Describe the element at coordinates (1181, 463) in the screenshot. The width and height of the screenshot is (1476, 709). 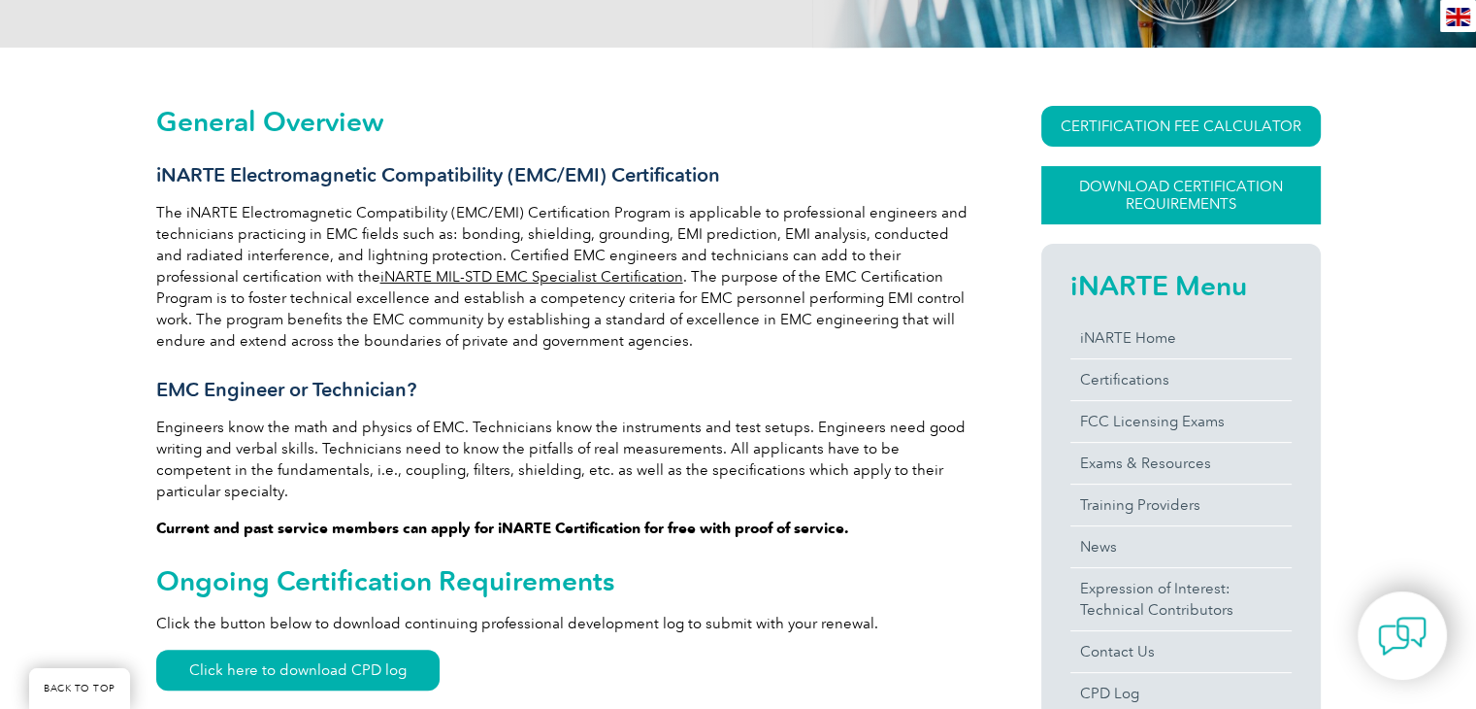
I see `a: Exams & Resources` at that location.